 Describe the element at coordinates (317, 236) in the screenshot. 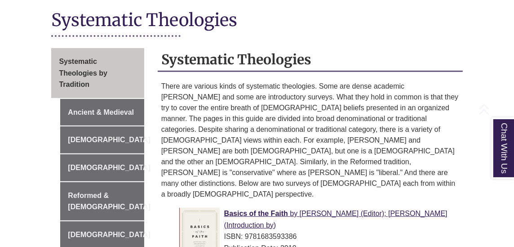

I see `div: ISBN: 9781683593386` at that location.